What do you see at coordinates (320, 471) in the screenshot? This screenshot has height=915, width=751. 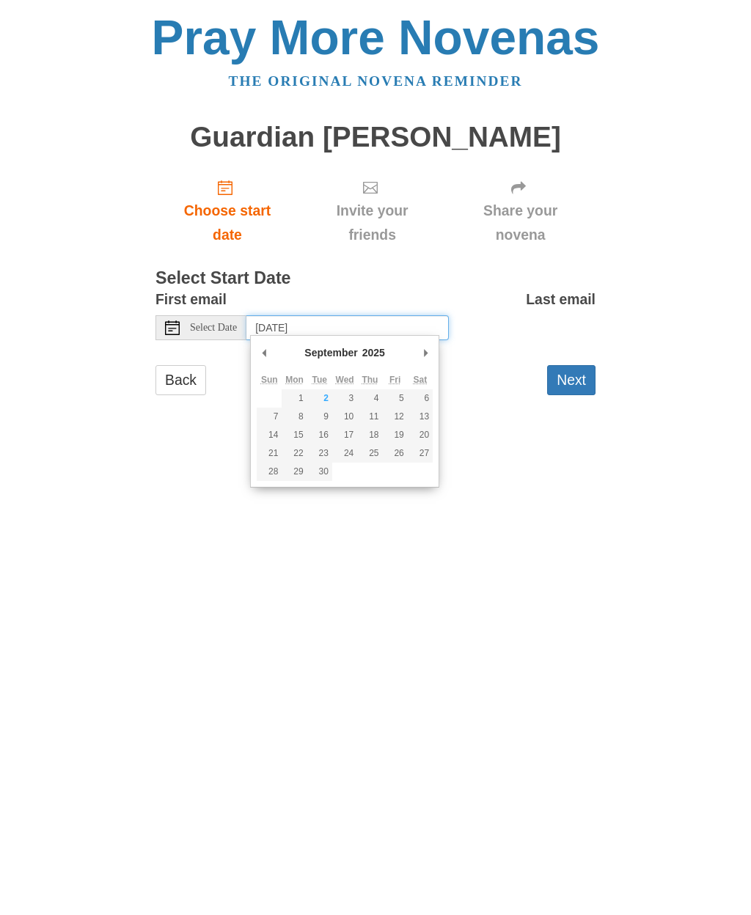 I see `button: 30` at bounding box center [320, 471].